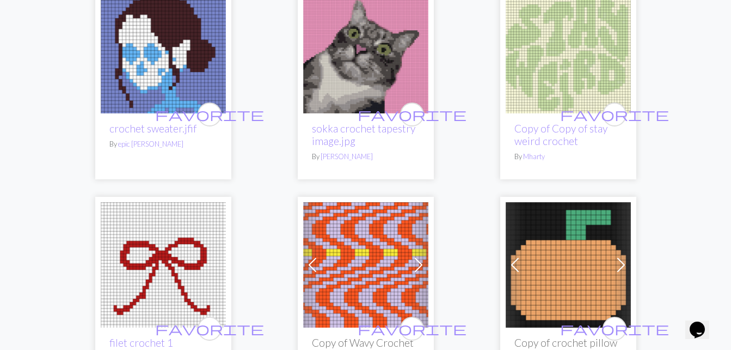 The width and height of the screenshot is (731, 350). Describe the element at coordinates (366, 263) in the screenshot. I see `a: Wavy Crochet Bag` at that location.